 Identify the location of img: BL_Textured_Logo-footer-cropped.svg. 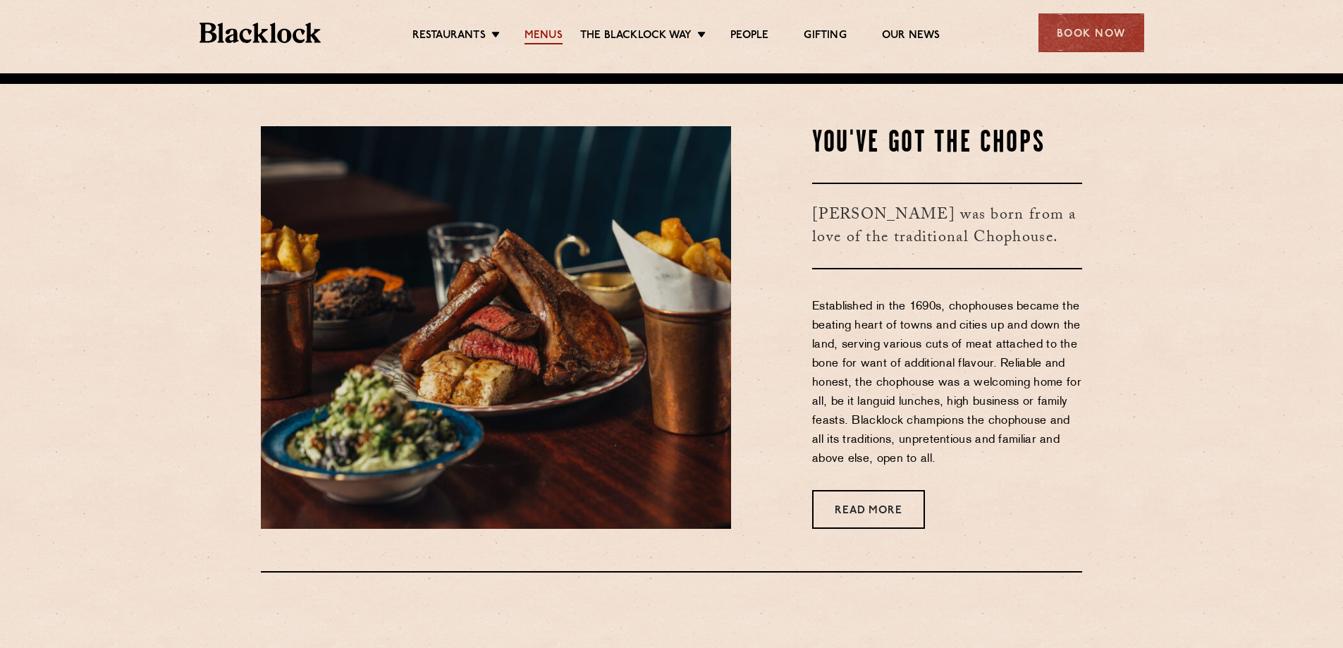
(260, 32).